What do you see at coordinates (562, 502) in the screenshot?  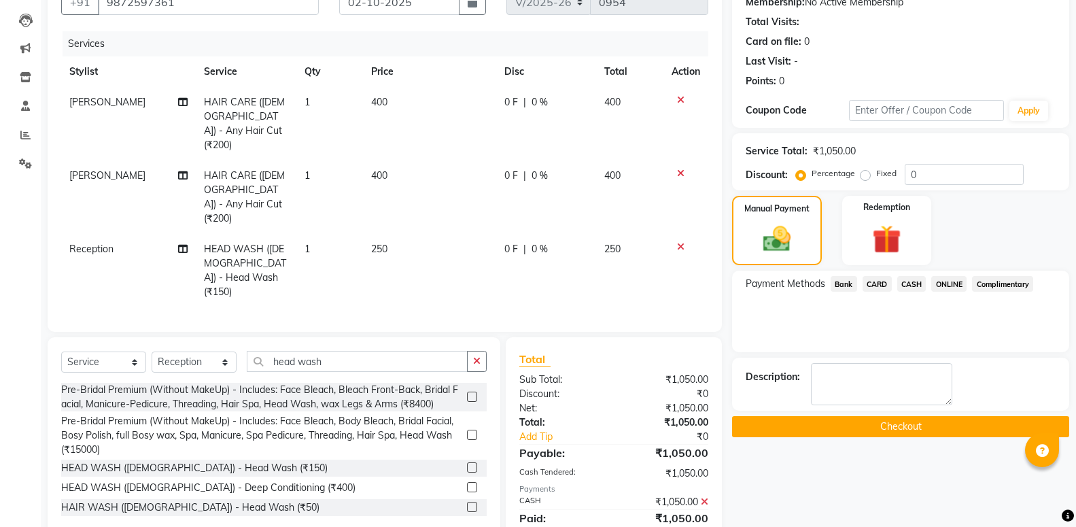 I see `div: CASH` at bounding box center [562, 502].